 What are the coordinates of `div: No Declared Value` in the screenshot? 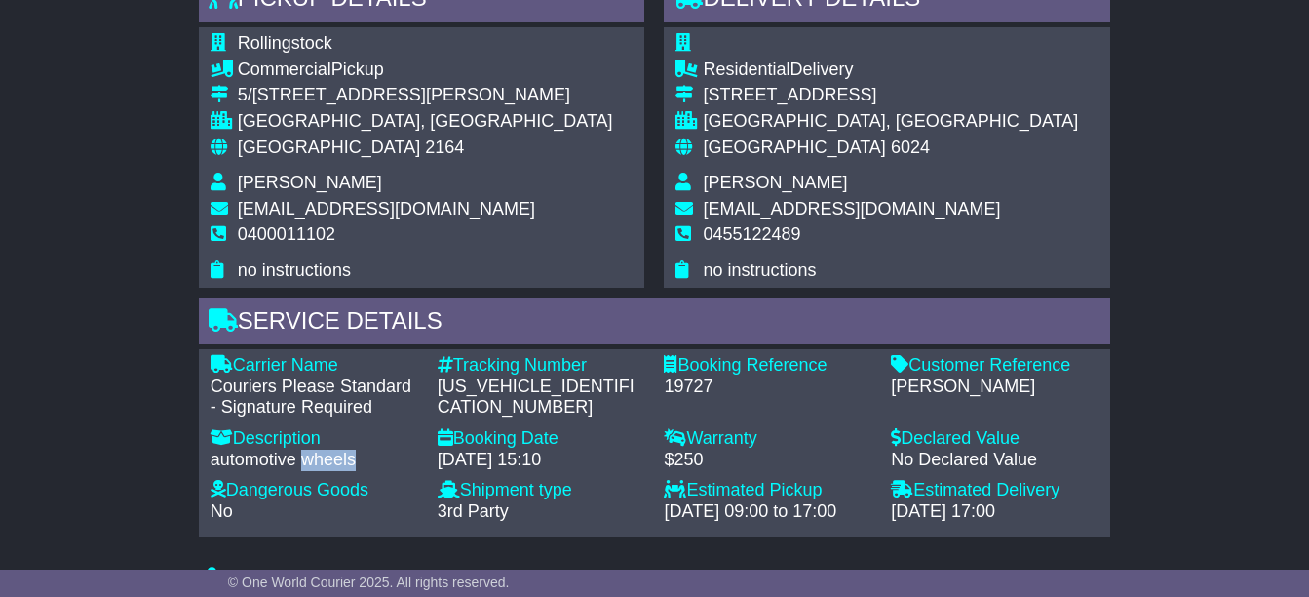 It's located at (994, 460).